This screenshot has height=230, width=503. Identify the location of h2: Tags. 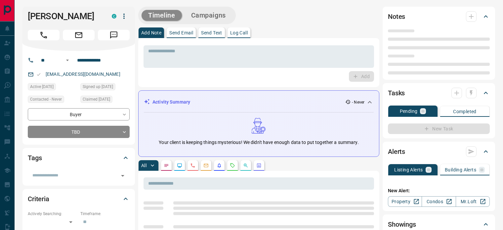
(35, 158).